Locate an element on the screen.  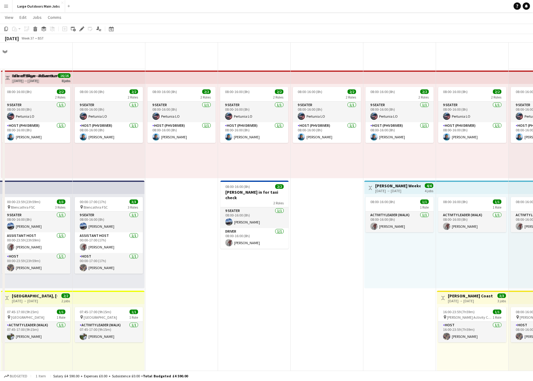
div: 4 jobs is located at coordinates (429, 190).